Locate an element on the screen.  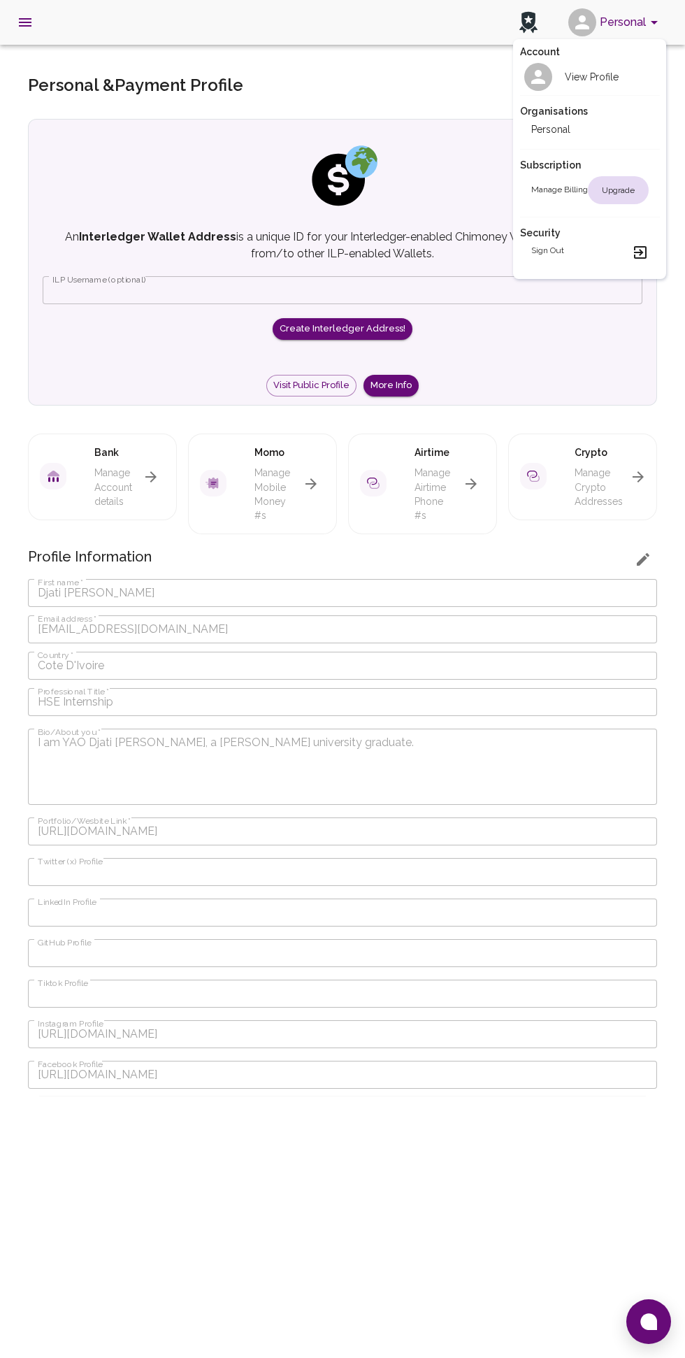
div: Upgrade is located at coordinates (618, 190).